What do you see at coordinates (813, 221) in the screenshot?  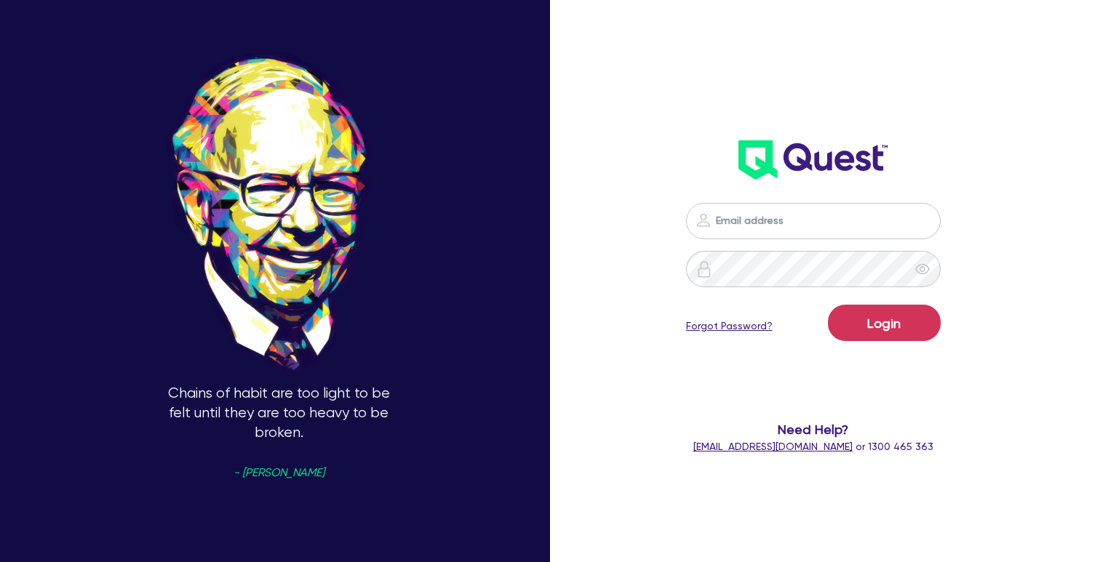 I see `input: Email address` at bounding box center [813, 221].